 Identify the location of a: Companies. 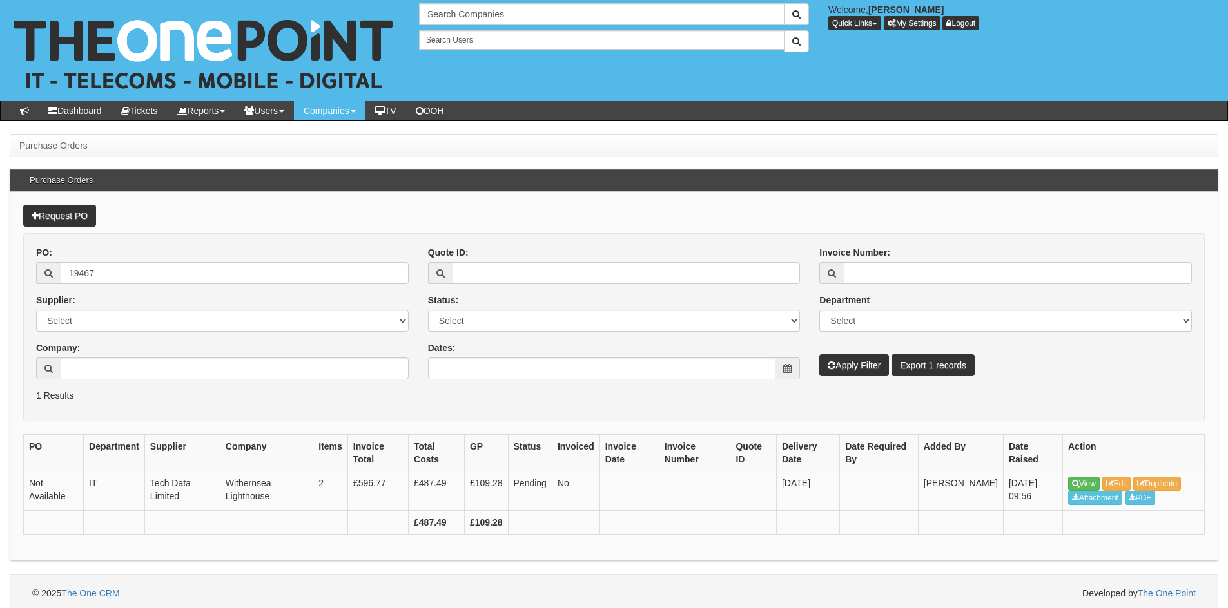
(329, 111).